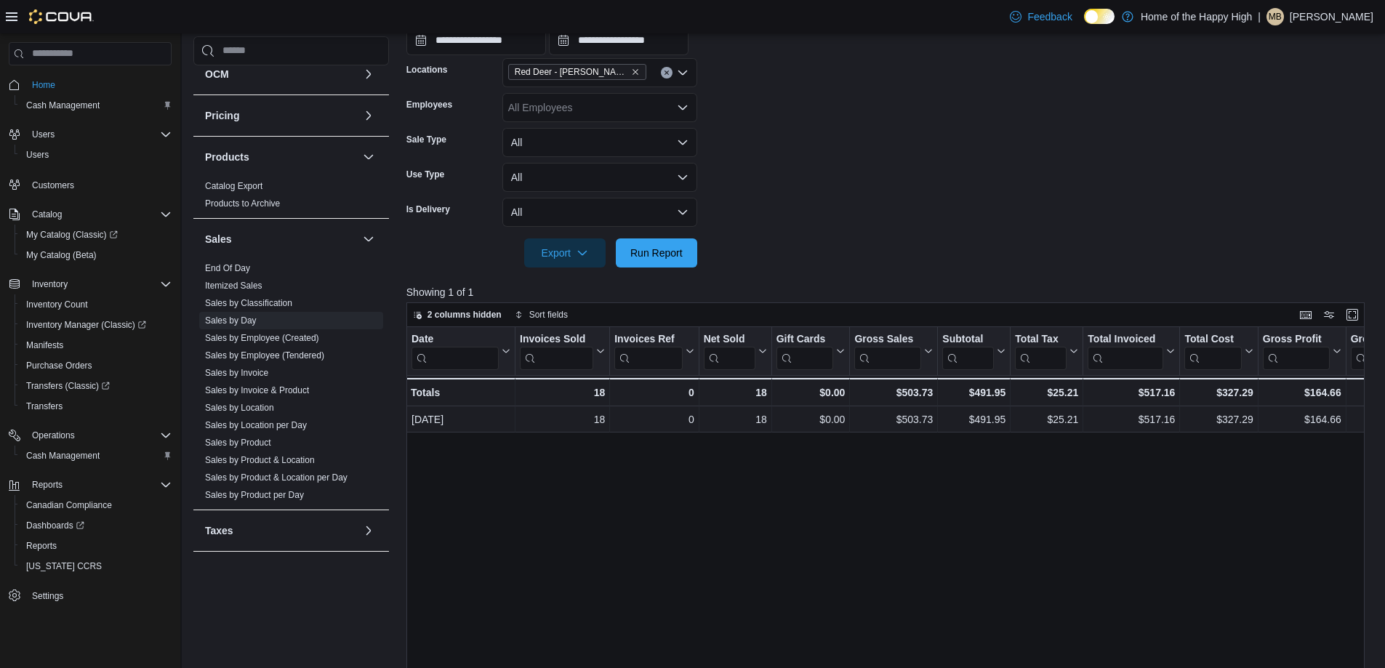  What do you see at coordinates (228, 268) in the screenshot?
I see `span: End Of Day` at bounding box center [228, 268].